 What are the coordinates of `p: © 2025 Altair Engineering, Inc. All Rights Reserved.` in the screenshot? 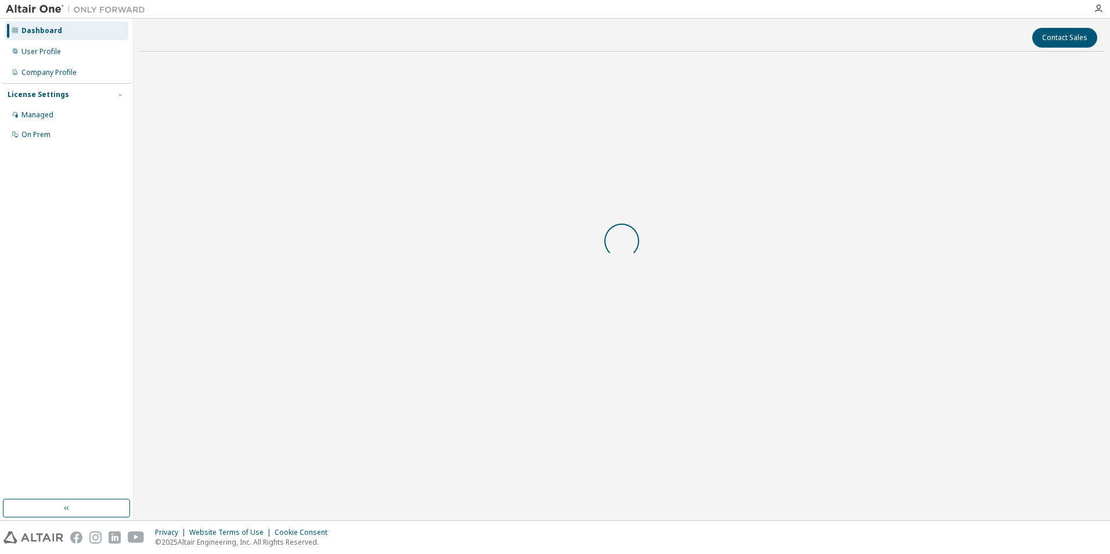 It's located at (244, 542).